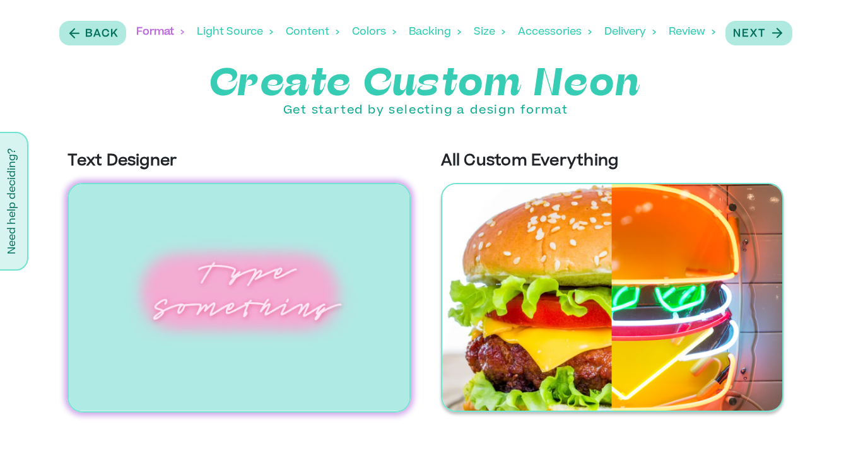  What do you see at coordinates (93, 33) in the screenshot?
I see `button: Back` at bounding box center [93, 33].